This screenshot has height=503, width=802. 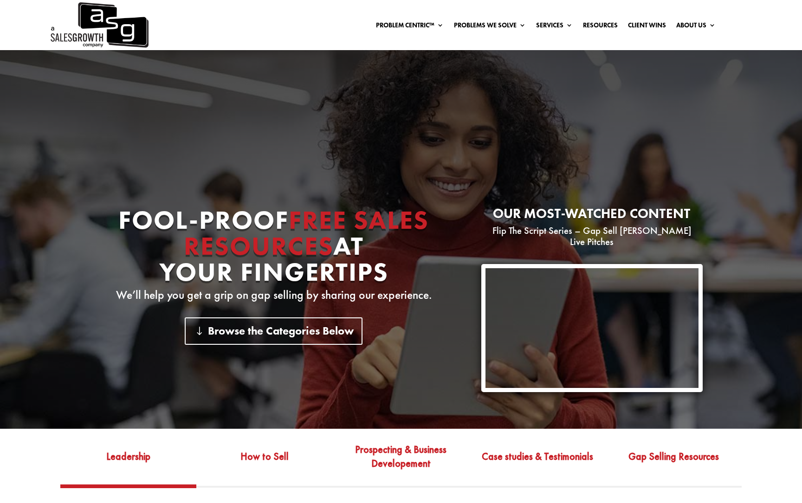 I want to click on h1: Fool-proof At Your Fingertips, so click(x=273, y=248).